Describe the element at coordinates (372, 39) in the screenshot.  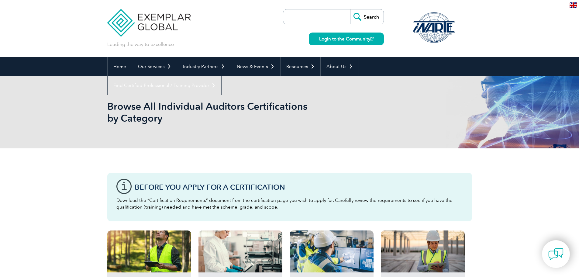
I see `img: open_square.png` at that location.